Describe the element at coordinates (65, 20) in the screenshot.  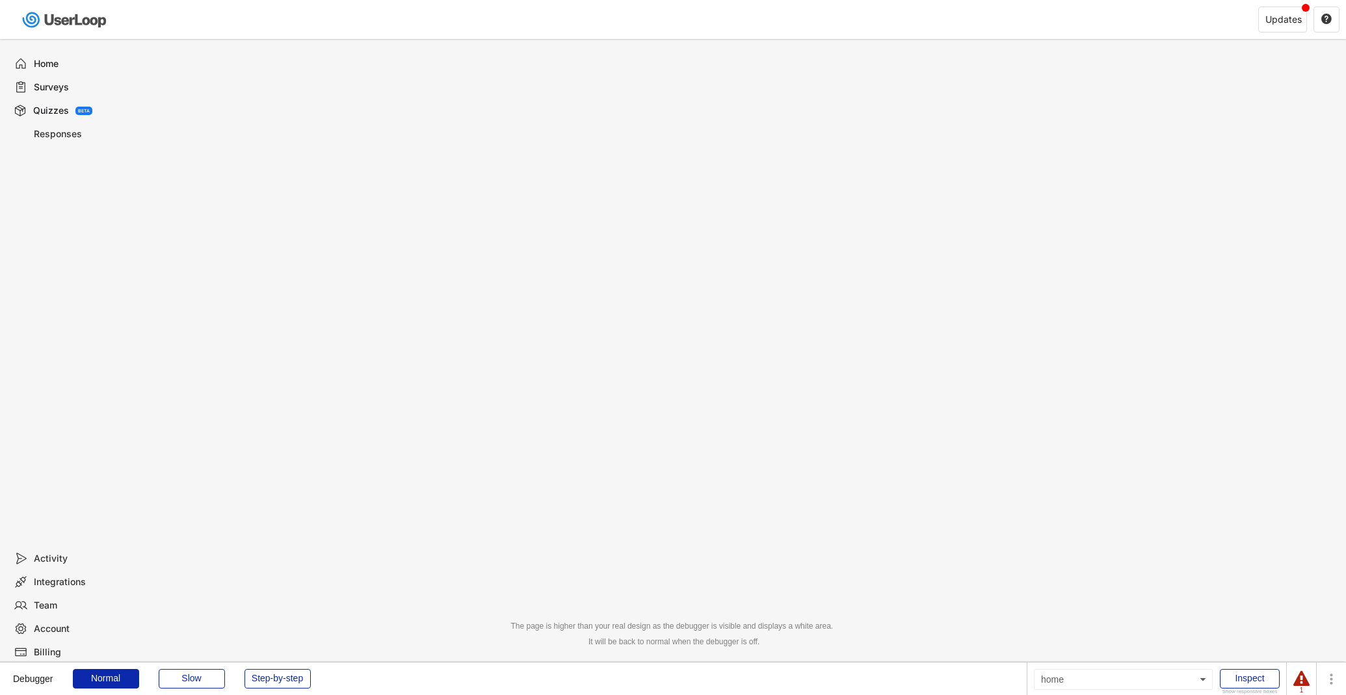
I see `img: userloop-logo-01.svg` at that location.